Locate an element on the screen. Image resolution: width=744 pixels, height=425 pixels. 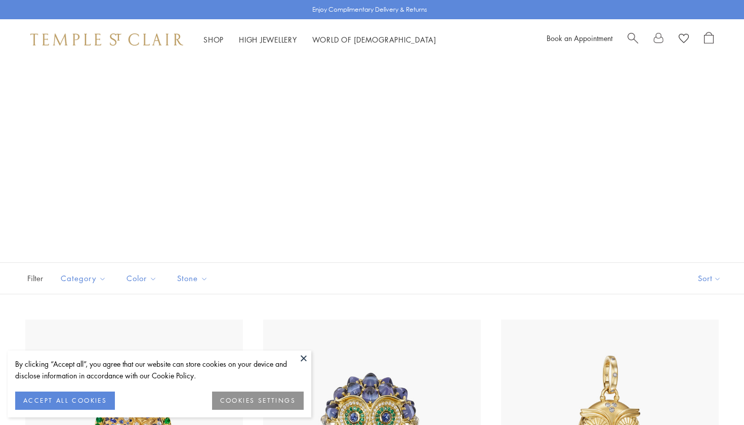
span: Category is located at coordinates (85, 278).